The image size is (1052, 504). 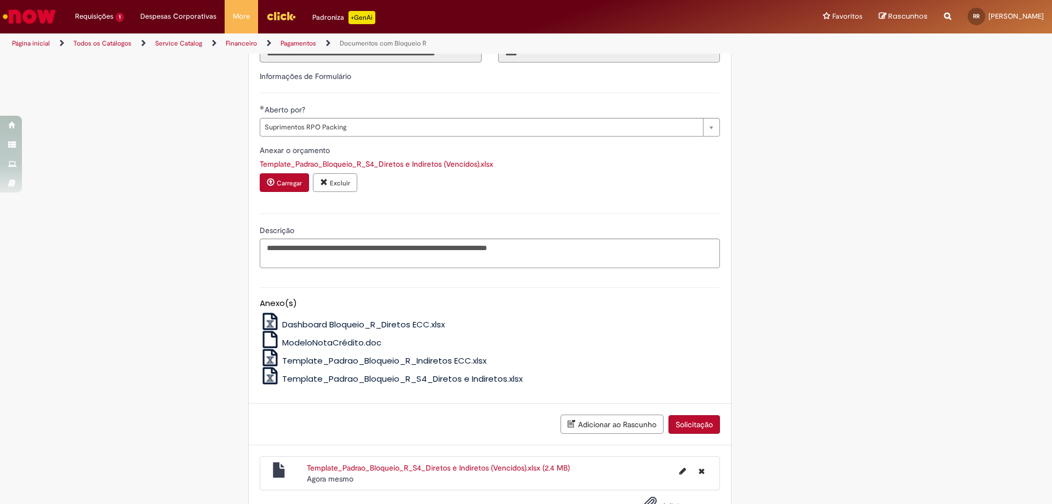 I want to click on span: Template_Padrao_Bloqueio_R_S4_Diretos e Indiretos.xlsx, so click(x=402, y=378).